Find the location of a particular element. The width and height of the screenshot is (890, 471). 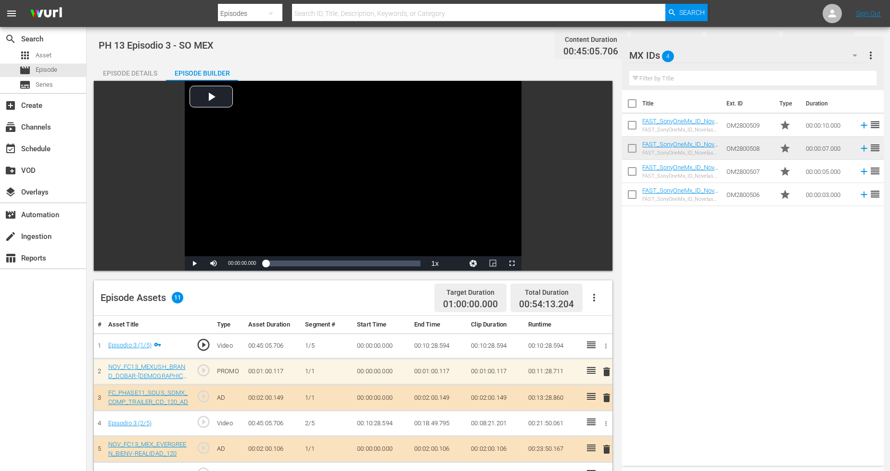

td: 00:00:07.000 is located at coordinates (829, 148).